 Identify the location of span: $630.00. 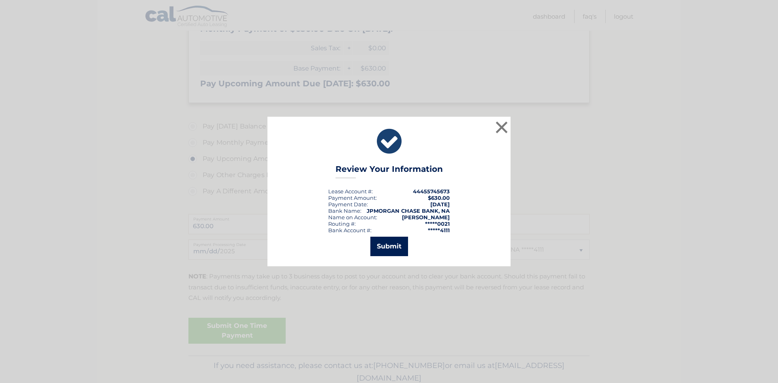
(439, 198).